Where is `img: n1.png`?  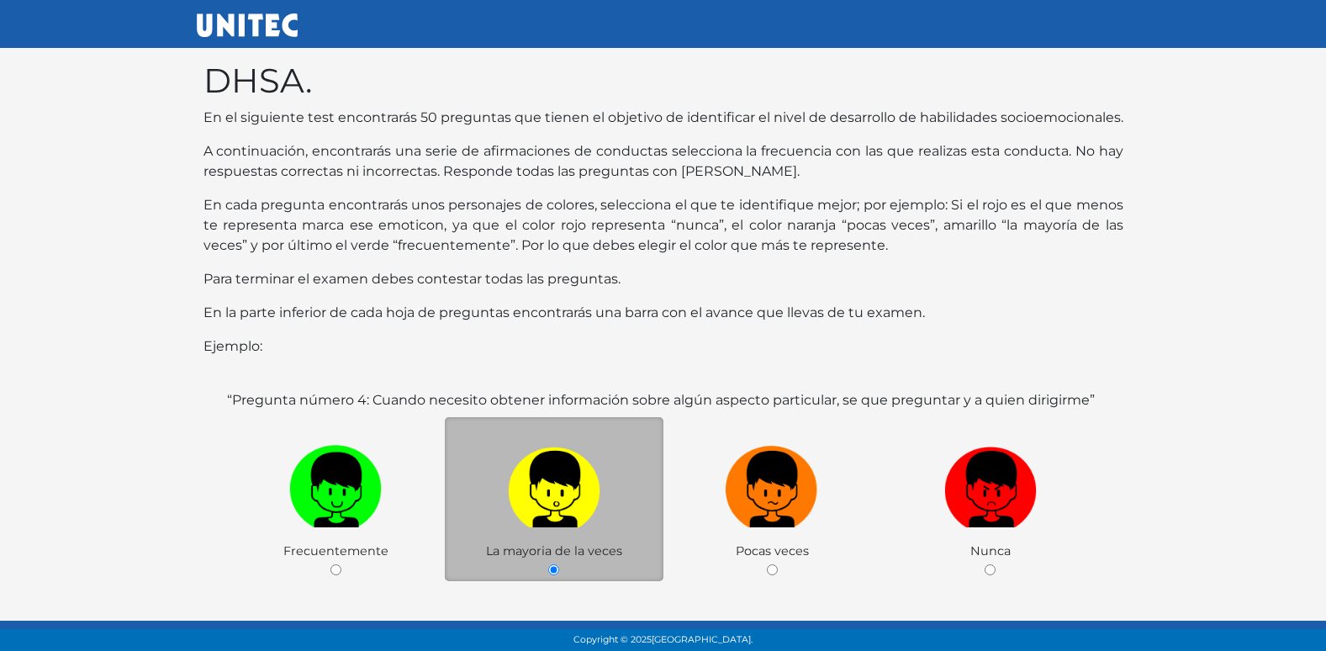
img: n1.png is located at coordinates (772, 483).